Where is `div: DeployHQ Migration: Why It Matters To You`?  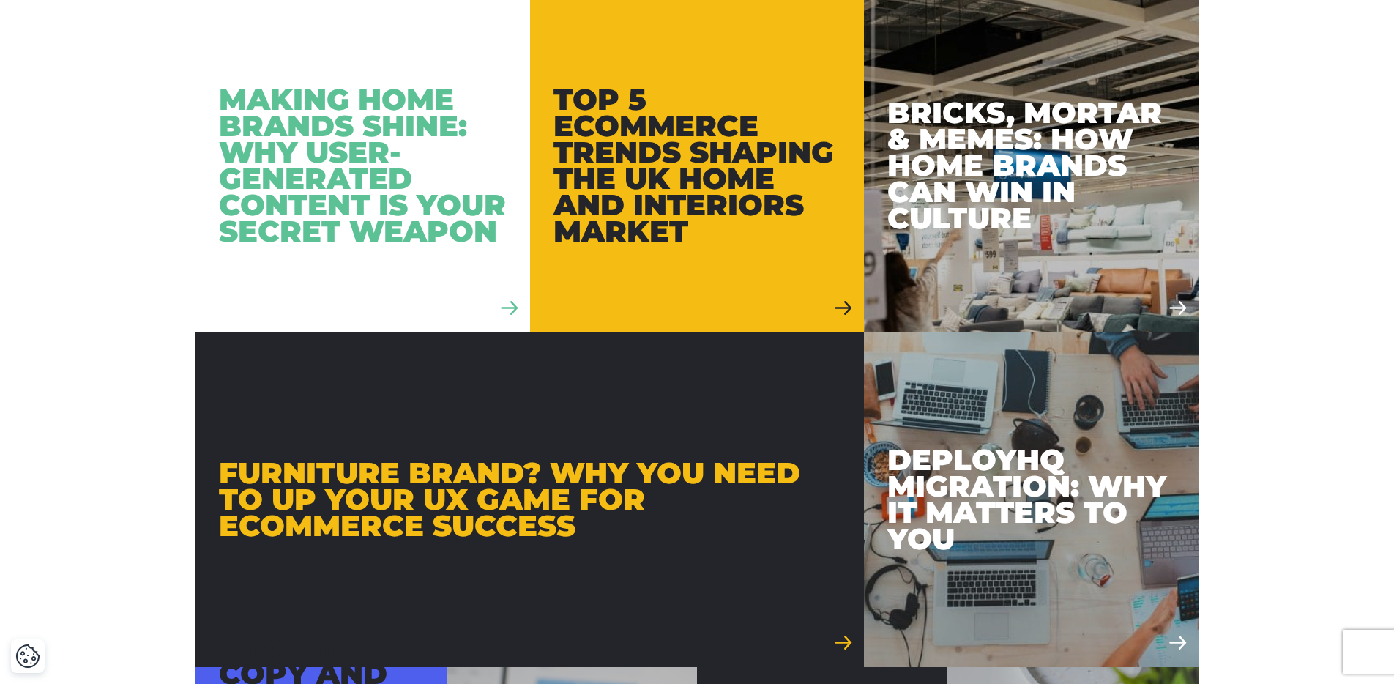 div: DeployHQ Migration: Why It Matters To You is located at coordinates (1031, 499).